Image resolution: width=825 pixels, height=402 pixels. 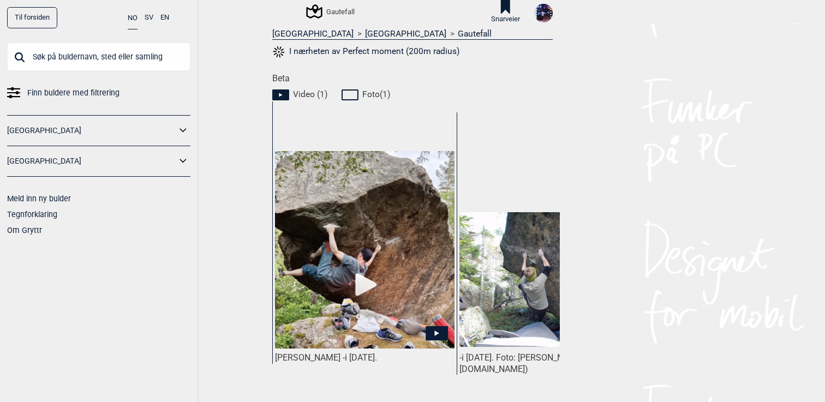 I want to click on div: Gautefall, so click(x=331, y=11).